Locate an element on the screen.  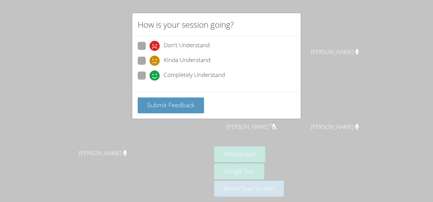
h2: How is your session going? is located at coordinates (186, 25).